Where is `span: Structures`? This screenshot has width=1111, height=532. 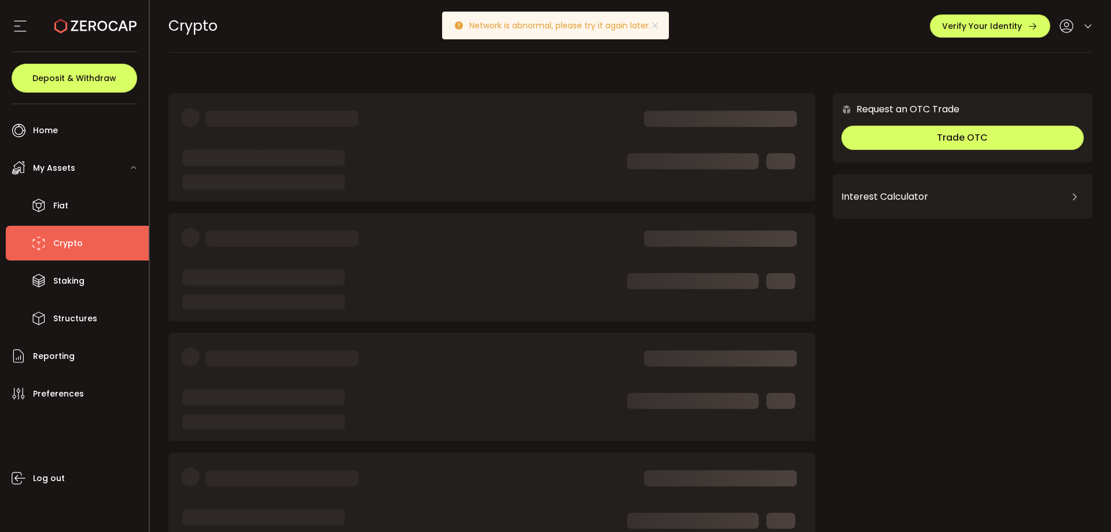
span: Structures is located at coordinates (75, 318).